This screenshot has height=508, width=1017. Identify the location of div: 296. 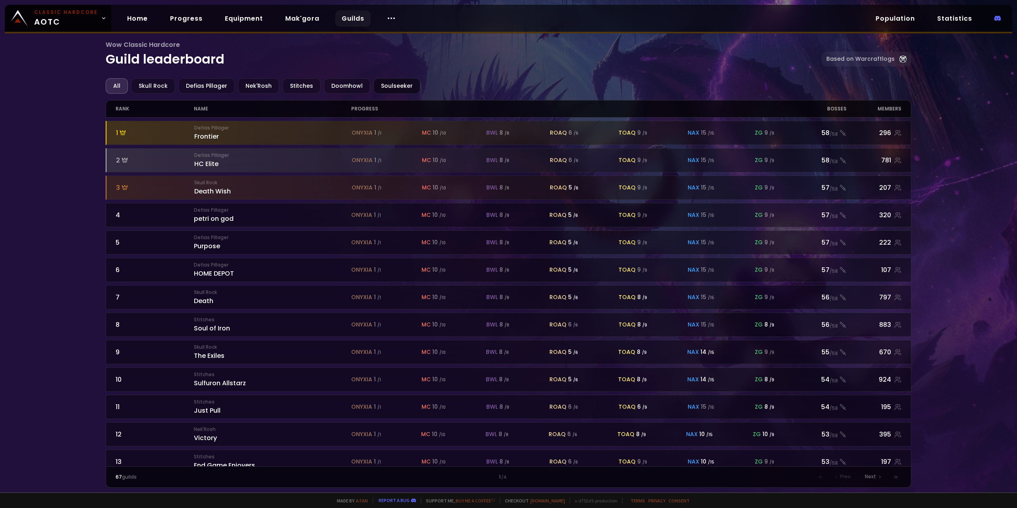
(874, 133).